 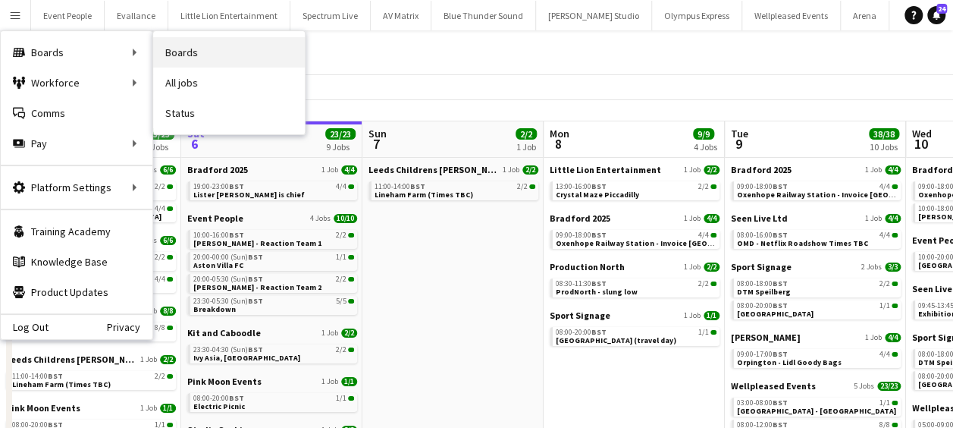 What do you see at coordinates (340, 133) in the screenshot?
I see `span: 23/23` at bounding box center [340, 133].